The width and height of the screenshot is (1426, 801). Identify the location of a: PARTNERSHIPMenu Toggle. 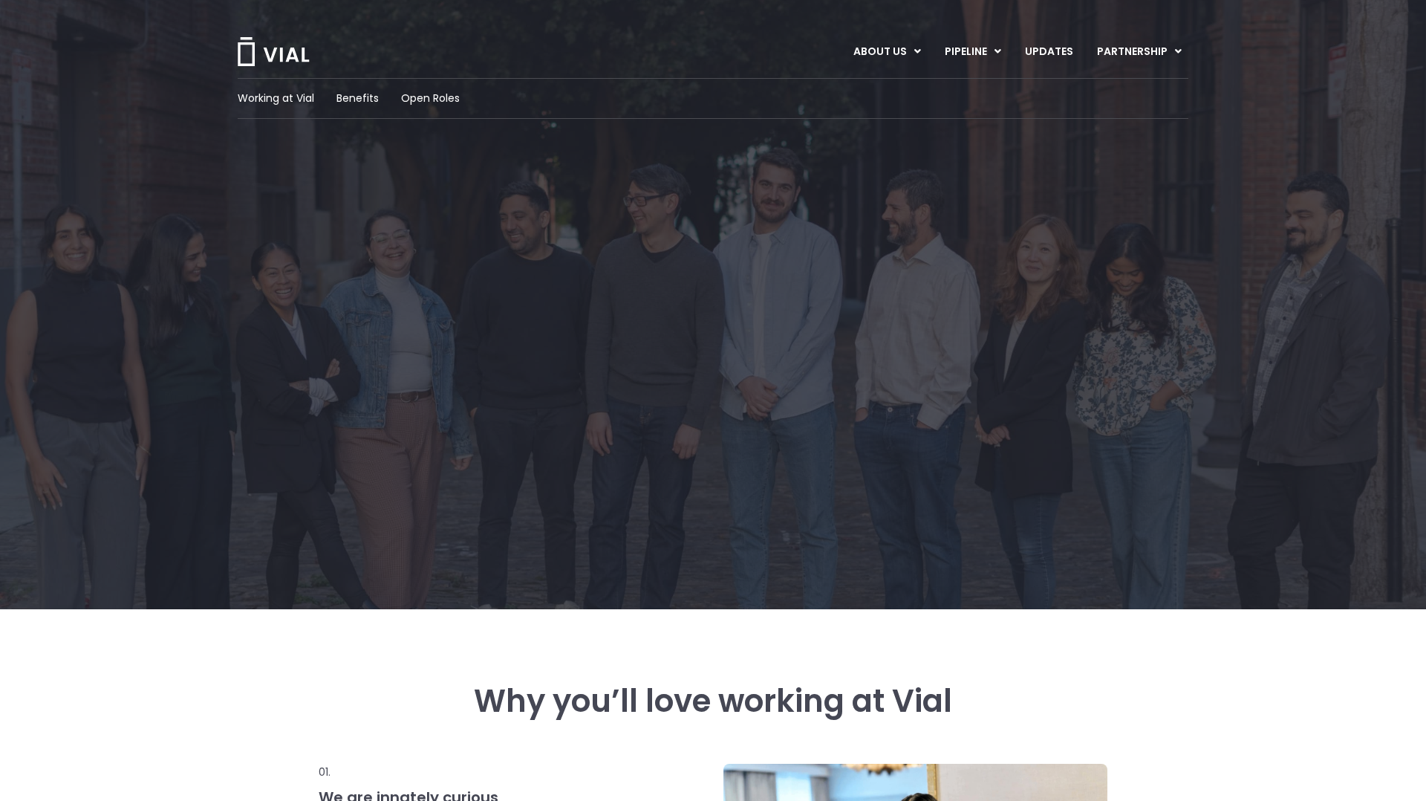
(1139, 52).